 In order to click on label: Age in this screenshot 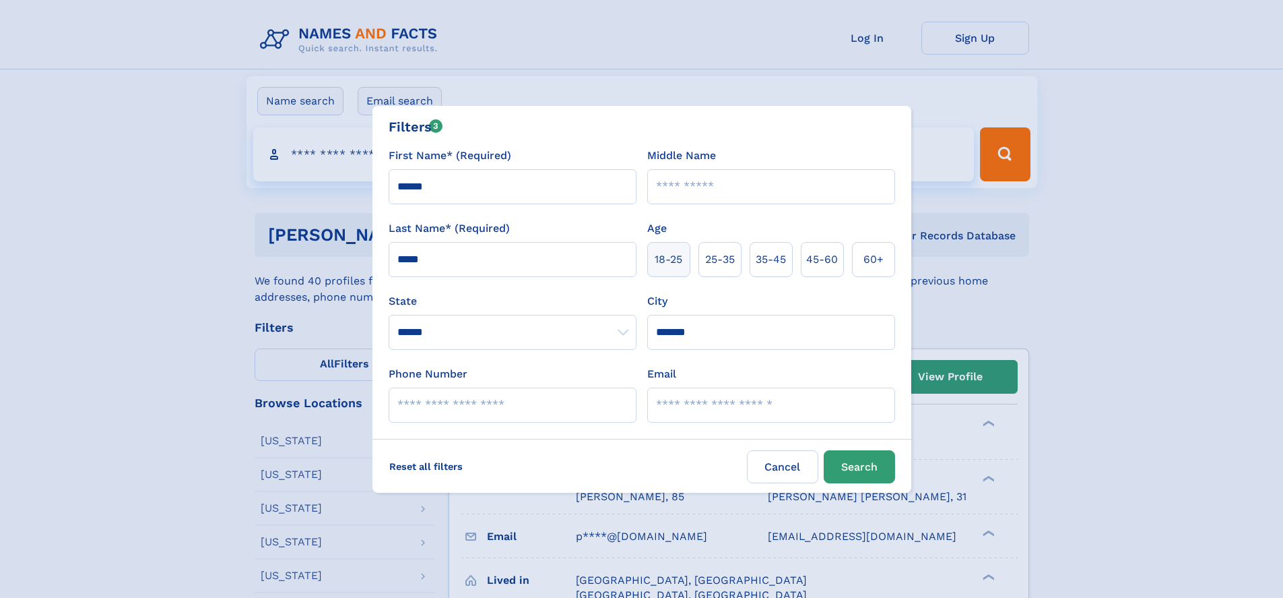, I will do `click(657, 228)`.